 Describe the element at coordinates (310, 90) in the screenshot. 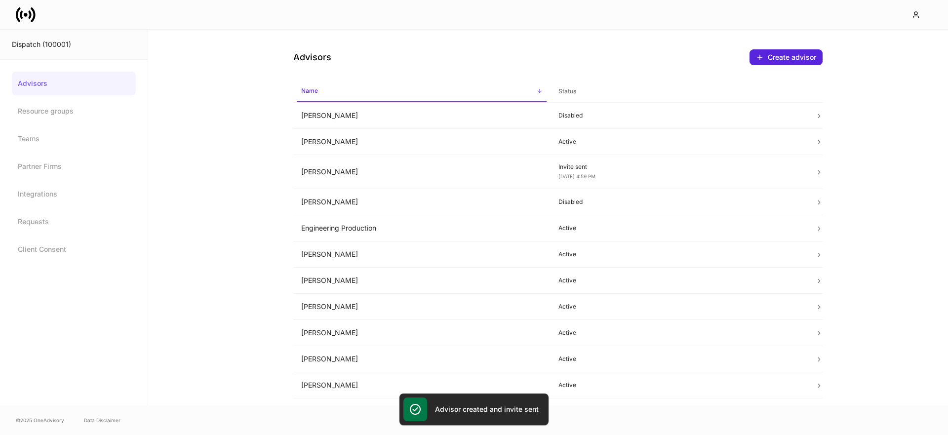

I see `h6: Name` at that location.